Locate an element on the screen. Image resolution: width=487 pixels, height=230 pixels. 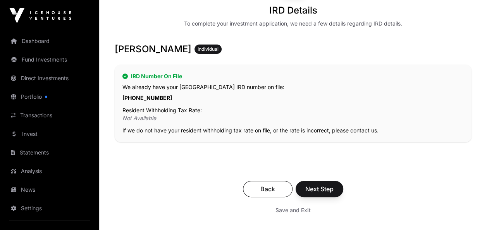
h1: IRD Details is located at coordinates (293, 10).